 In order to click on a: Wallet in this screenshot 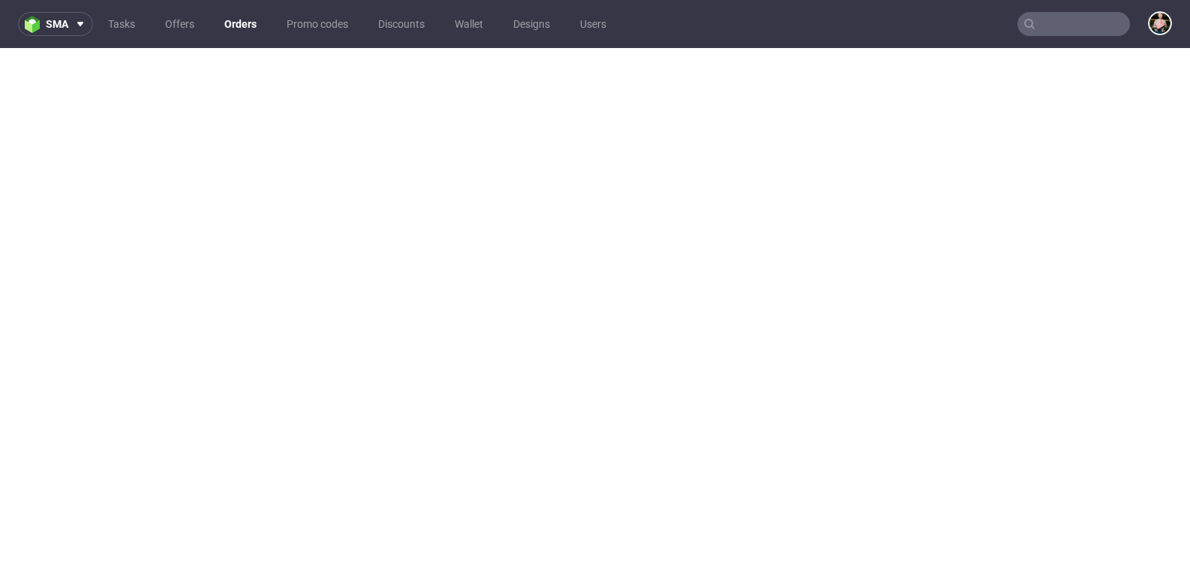, I will do `click(469, 24)`.